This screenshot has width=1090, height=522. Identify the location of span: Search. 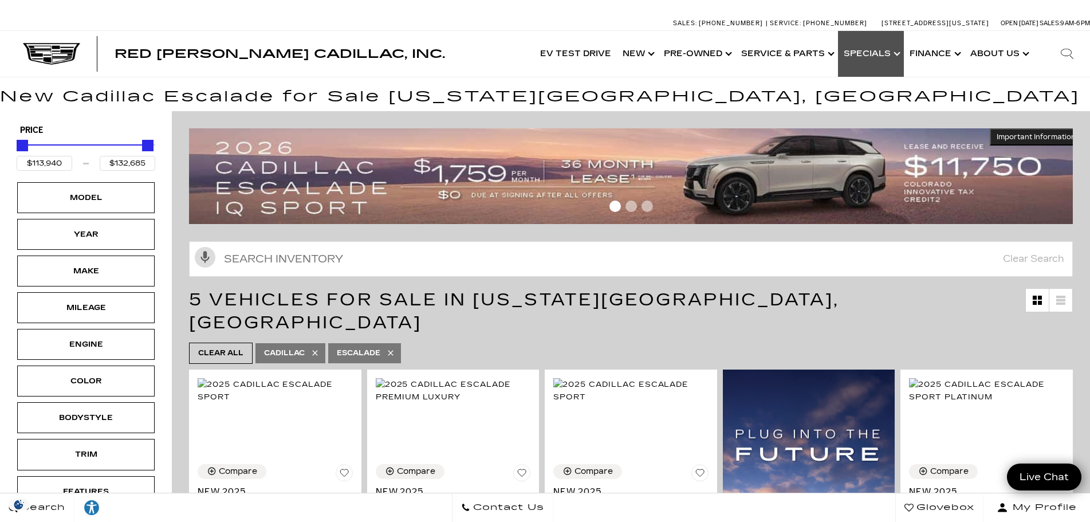
(41, 508).